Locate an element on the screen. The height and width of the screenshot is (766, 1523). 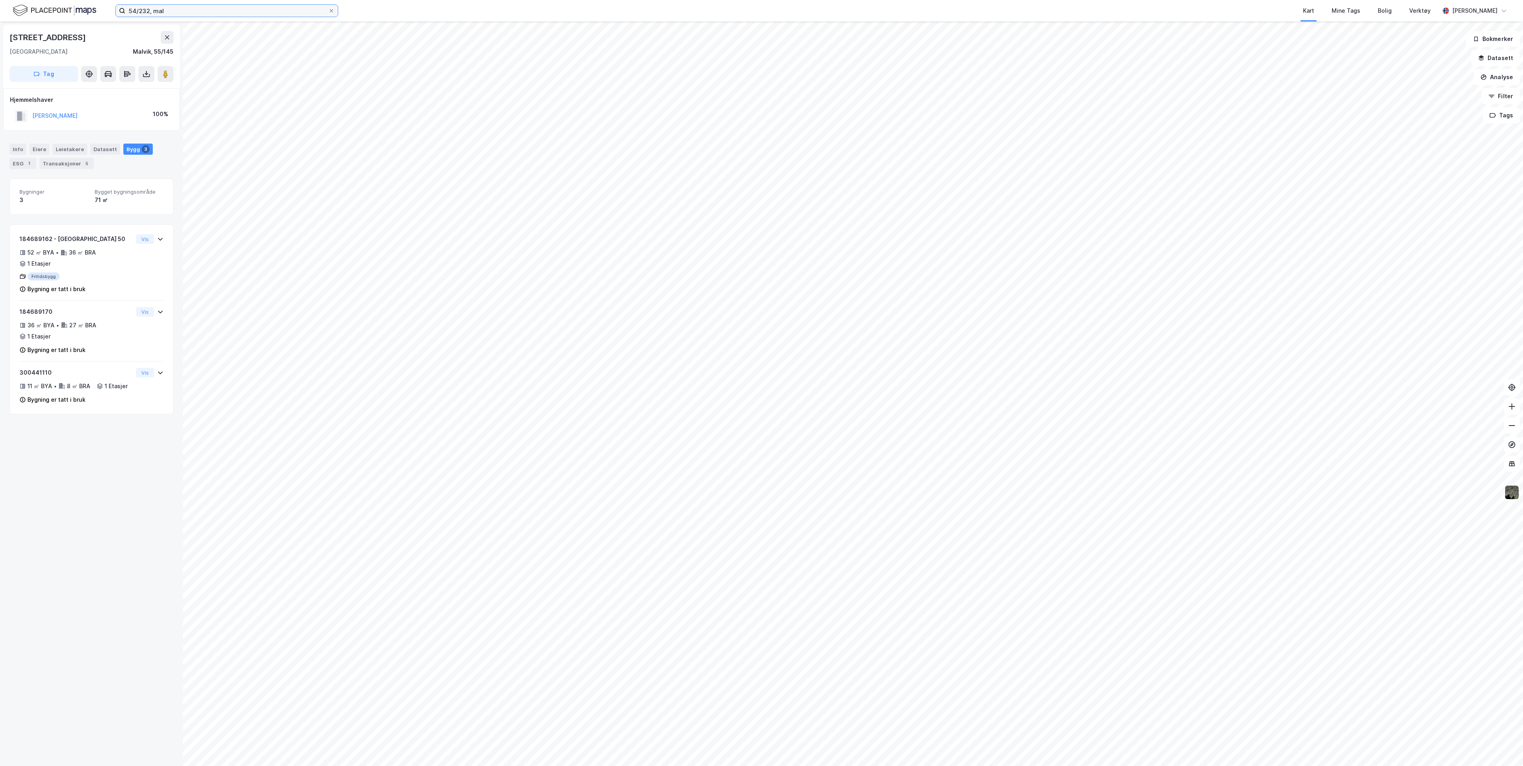
div: 71 ㎡ is located at coordinates (129, 200).